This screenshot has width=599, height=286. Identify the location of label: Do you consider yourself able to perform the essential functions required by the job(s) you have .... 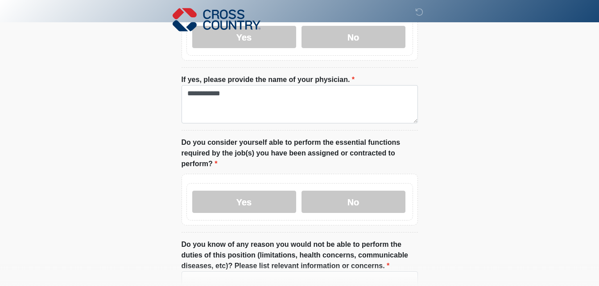
(300, 153).